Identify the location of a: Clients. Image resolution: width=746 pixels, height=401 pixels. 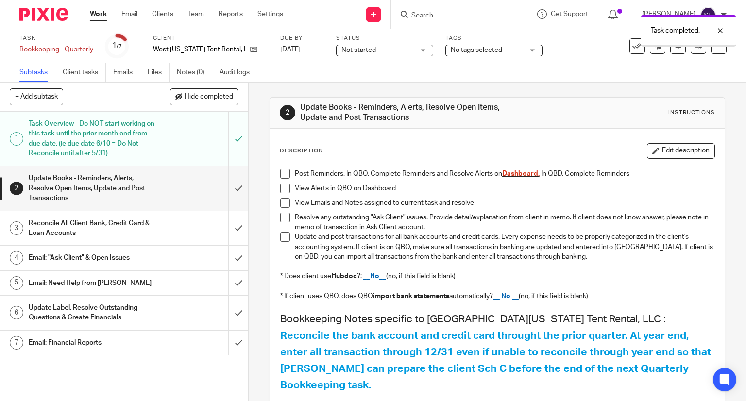
(163, 14).